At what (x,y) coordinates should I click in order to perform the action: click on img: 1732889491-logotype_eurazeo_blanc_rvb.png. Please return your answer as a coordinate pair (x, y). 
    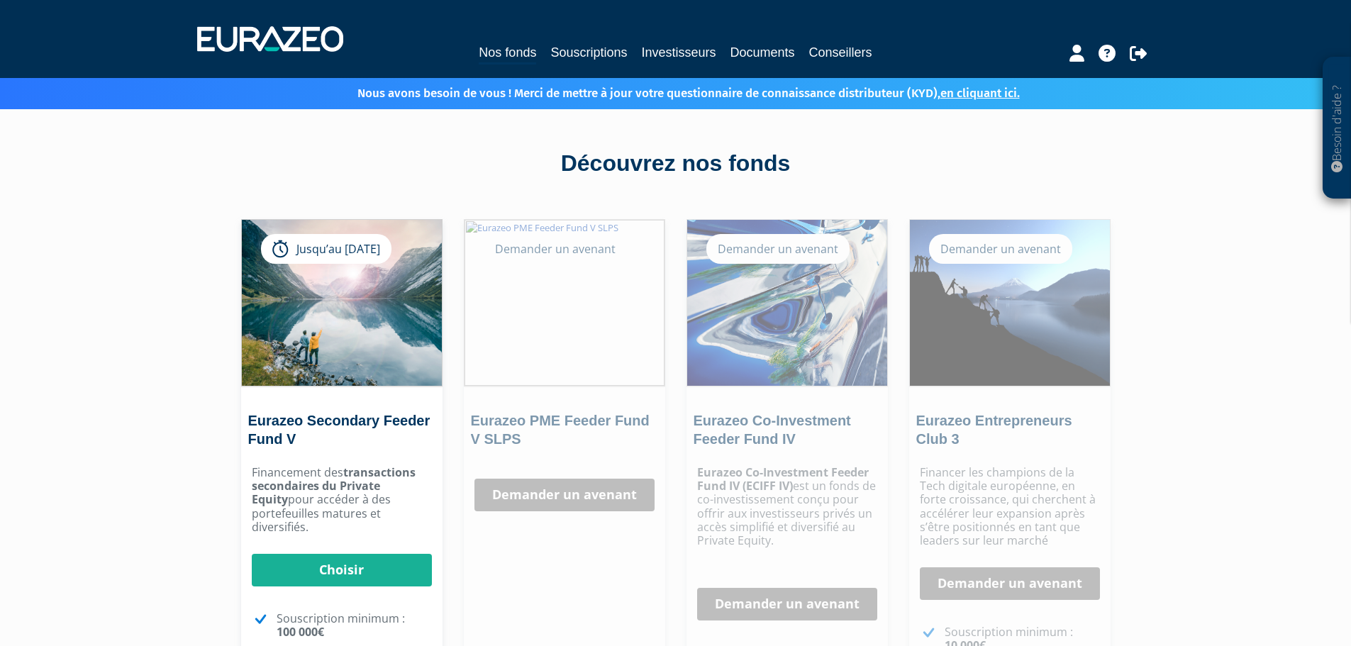
    Looking at the image, I should click on (270, 39).